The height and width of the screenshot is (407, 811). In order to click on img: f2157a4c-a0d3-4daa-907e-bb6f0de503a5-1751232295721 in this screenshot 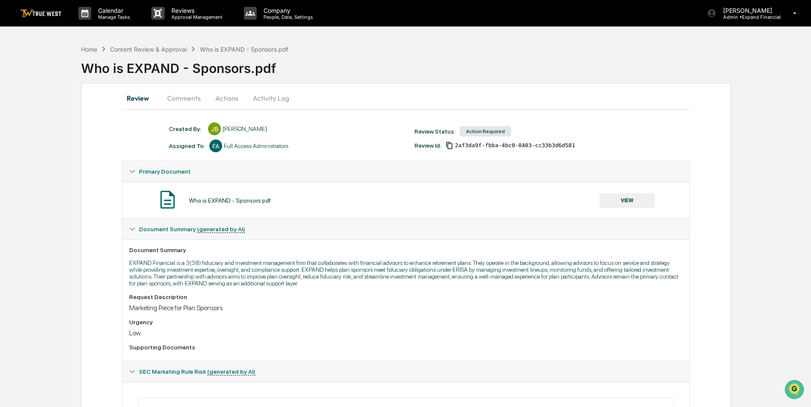, I will do `click(11, 11)`.